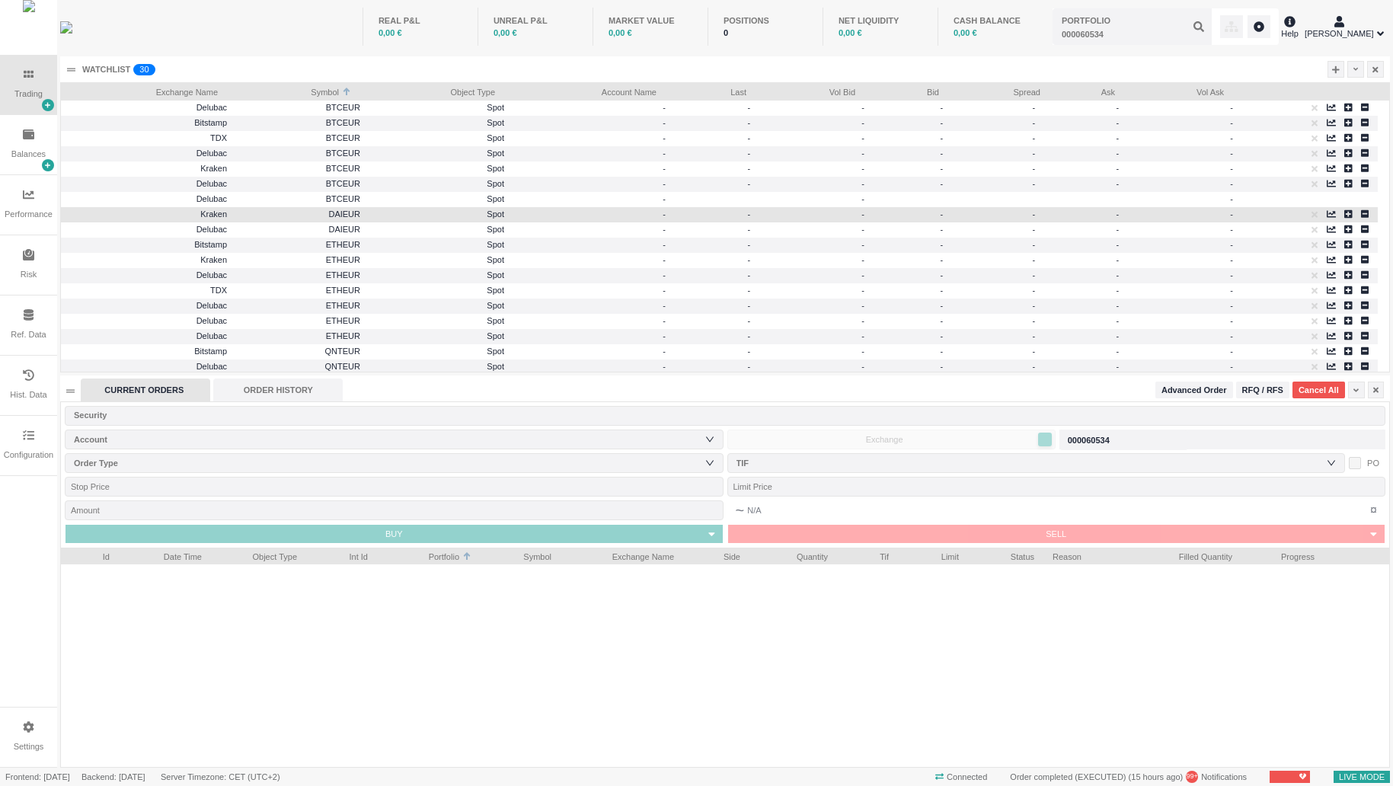  What do you see at coordinates (144, 69) in the screenshot?
I see `sup: 30` at bounding box center [144, 69].